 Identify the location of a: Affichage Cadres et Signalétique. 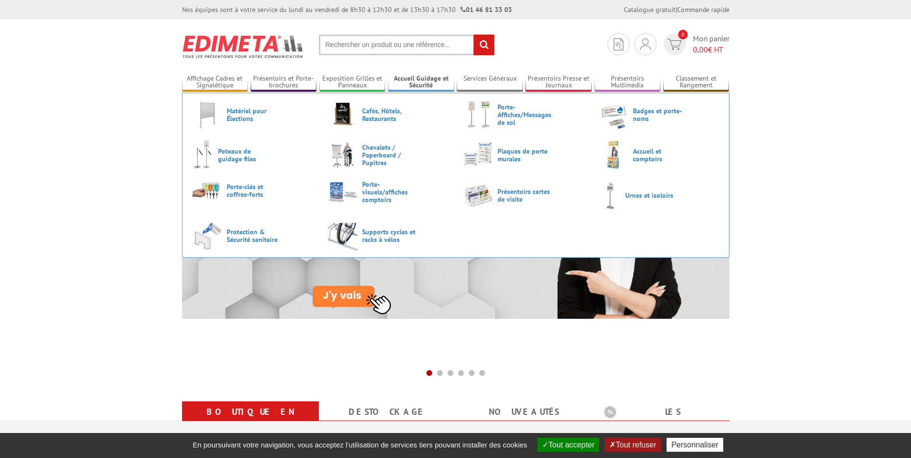
(215, 82).